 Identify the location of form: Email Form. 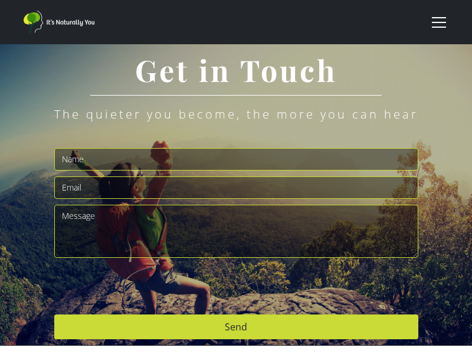
(236, 244).